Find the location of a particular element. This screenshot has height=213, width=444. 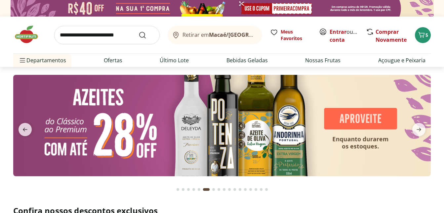

button: Go to page 10 from fs-carousel is located at coordinates (230, 189).